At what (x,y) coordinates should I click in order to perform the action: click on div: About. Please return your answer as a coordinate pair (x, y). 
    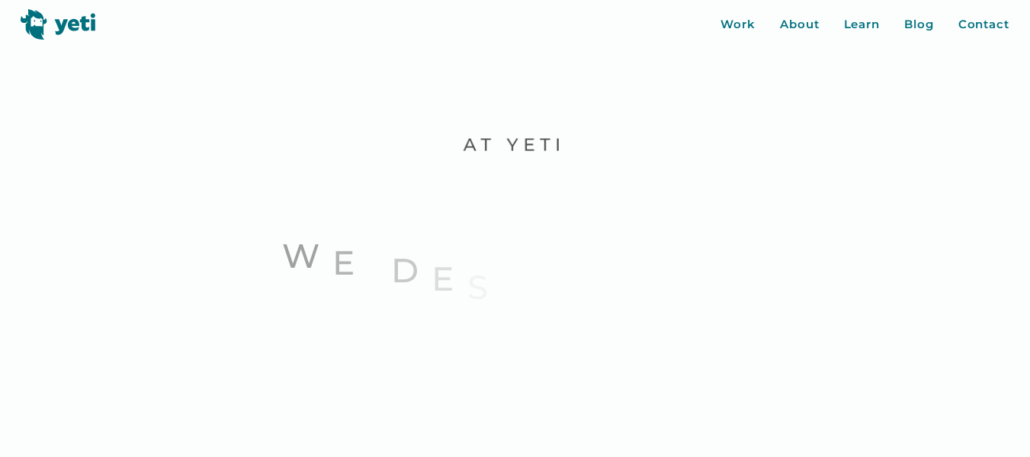
    Looking at the image, I should click on (800, 24).